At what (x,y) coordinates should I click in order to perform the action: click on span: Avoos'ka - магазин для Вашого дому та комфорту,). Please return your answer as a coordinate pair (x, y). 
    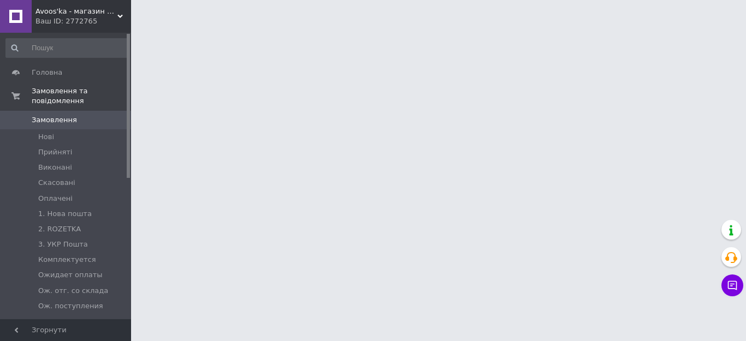
    Looking at the image, I should click on (76, 11).